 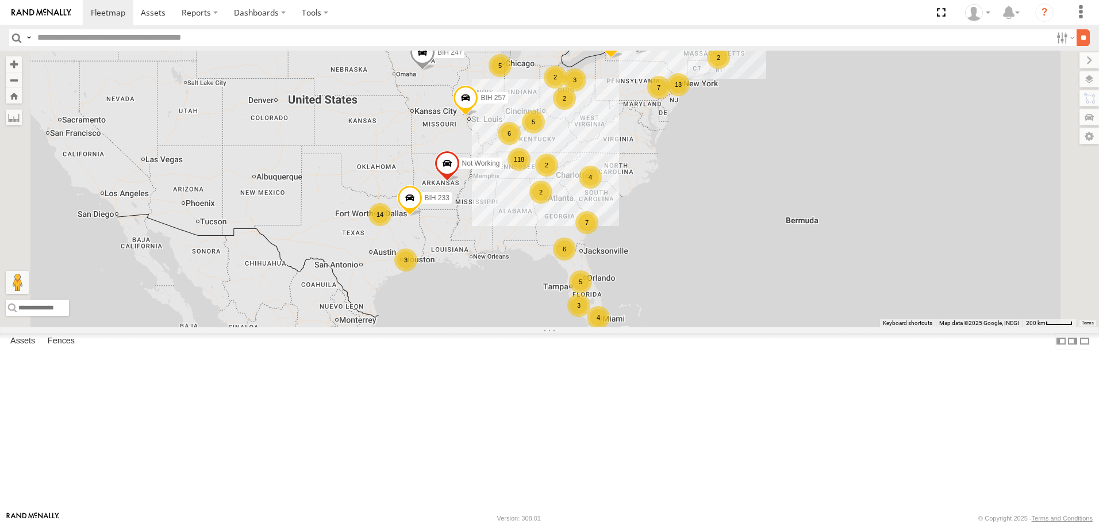 What do you see at coordinates (493, 98) in the screenshot?
I see `span: BIH 257` at bounding box center [493, 98].